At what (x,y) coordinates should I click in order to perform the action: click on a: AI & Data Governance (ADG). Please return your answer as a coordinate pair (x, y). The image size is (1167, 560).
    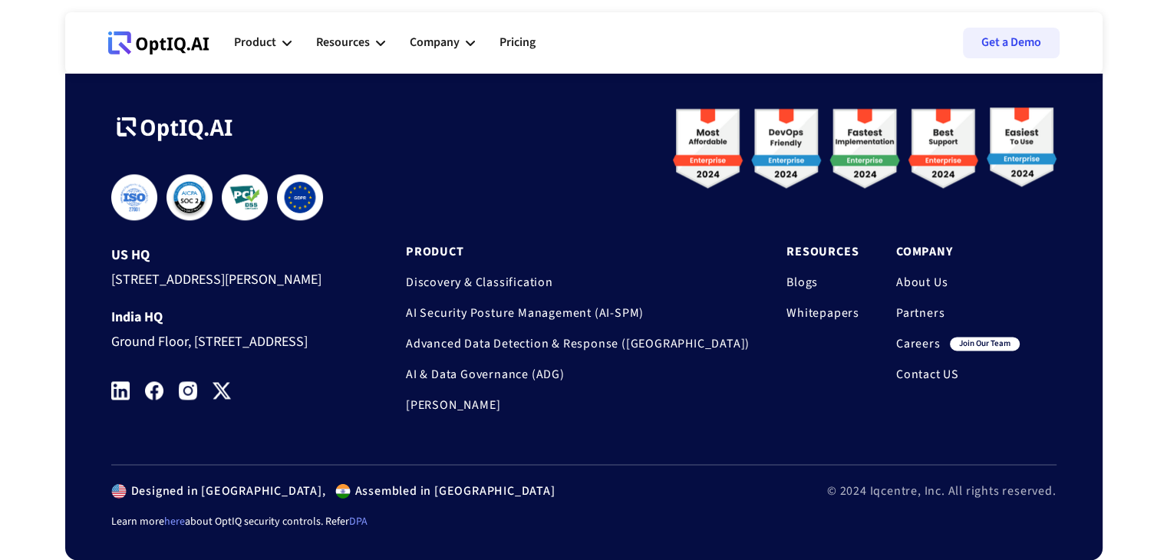
    Looking at the image, I should click on (578, 374).